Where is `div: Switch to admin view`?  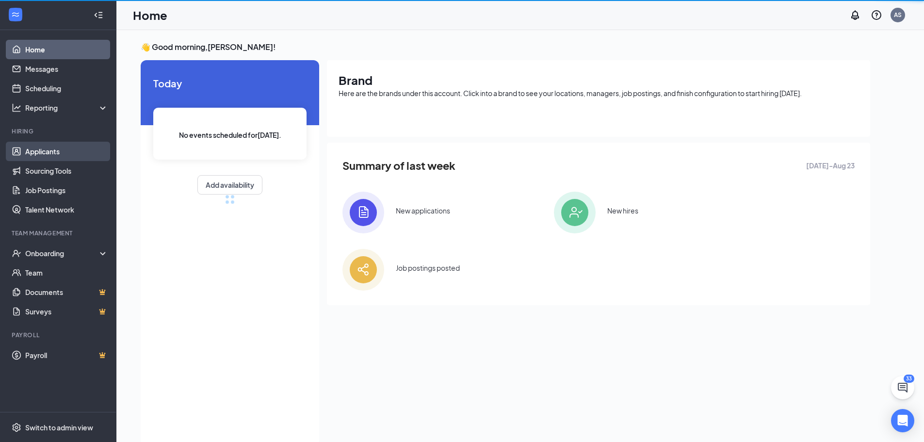
div: Switch to admin view is located at coordinates (59, 427).